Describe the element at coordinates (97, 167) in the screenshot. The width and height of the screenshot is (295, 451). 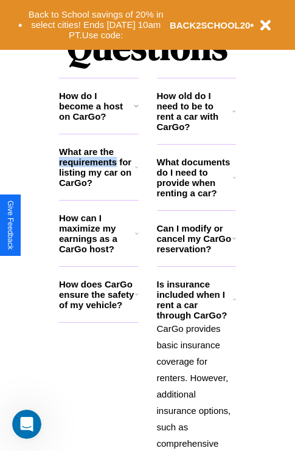
I see `h3: What are the requirements for listing my car on CarGo?` at that location.